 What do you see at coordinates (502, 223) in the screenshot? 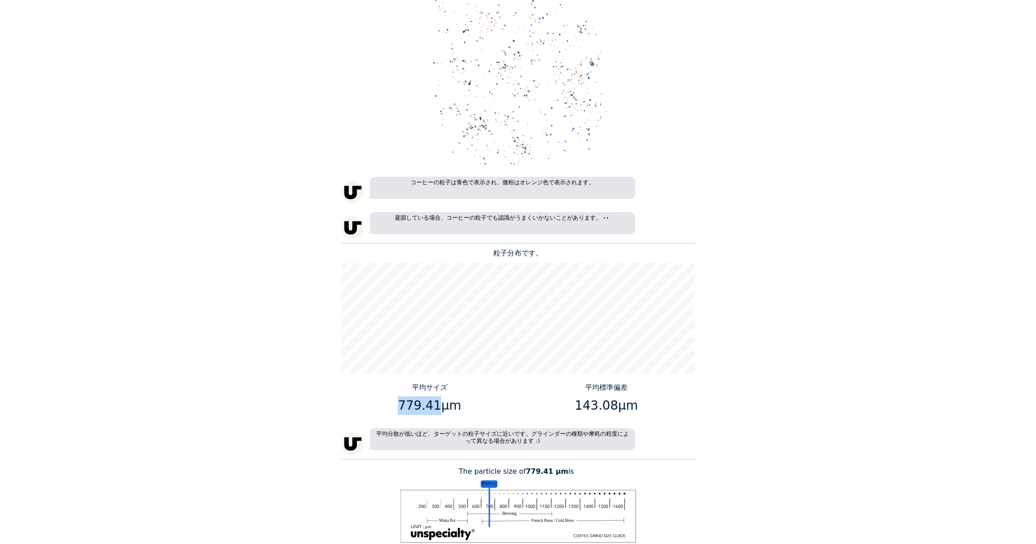
I see `p: 凝固している場合、コーヒーの粒子でも認識がうまくいかないことがあります。 👀` at bounding box center [502, 223].